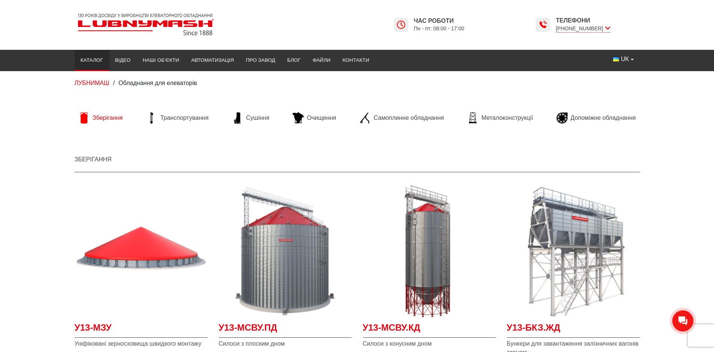 This screenshot has width=714, height=352. I want to click on a: Самоплинне обладнання, so click(401, 118).